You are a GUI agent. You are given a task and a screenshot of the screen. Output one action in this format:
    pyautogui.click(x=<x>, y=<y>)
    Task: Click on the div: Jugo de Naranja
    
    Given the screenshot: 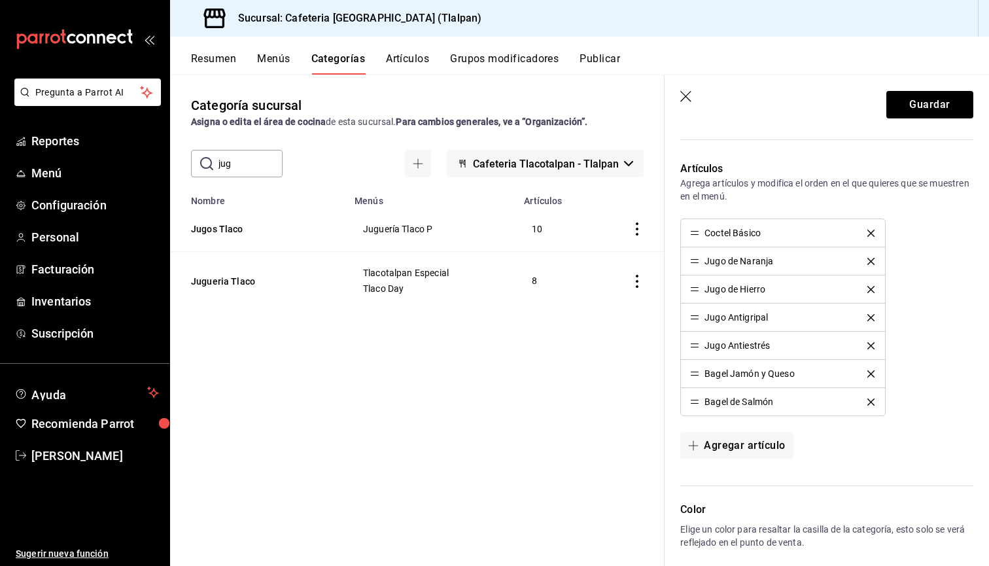 What is the action you would take?
    pyautogui.click(x=738, y=261)
    